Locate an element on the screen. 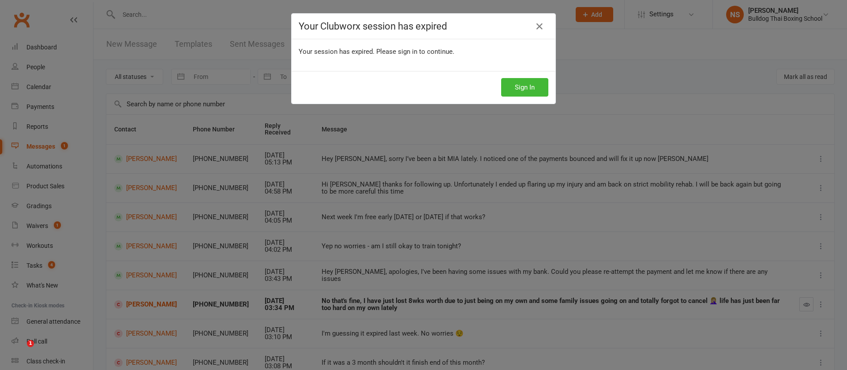  span: 1 is located at coordinates (30, 344).